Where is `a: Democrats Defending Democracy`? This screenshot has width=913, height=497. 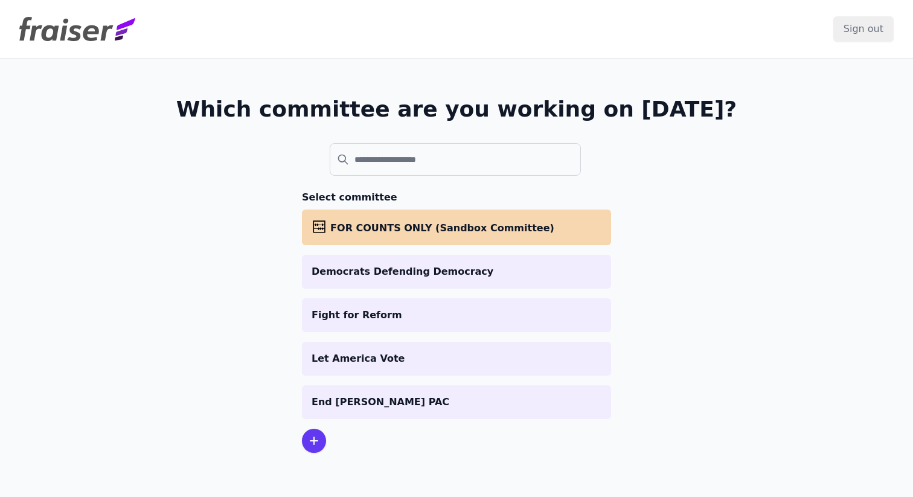
a: Democrats Defending Democracy is located at coordinates (457, 272).